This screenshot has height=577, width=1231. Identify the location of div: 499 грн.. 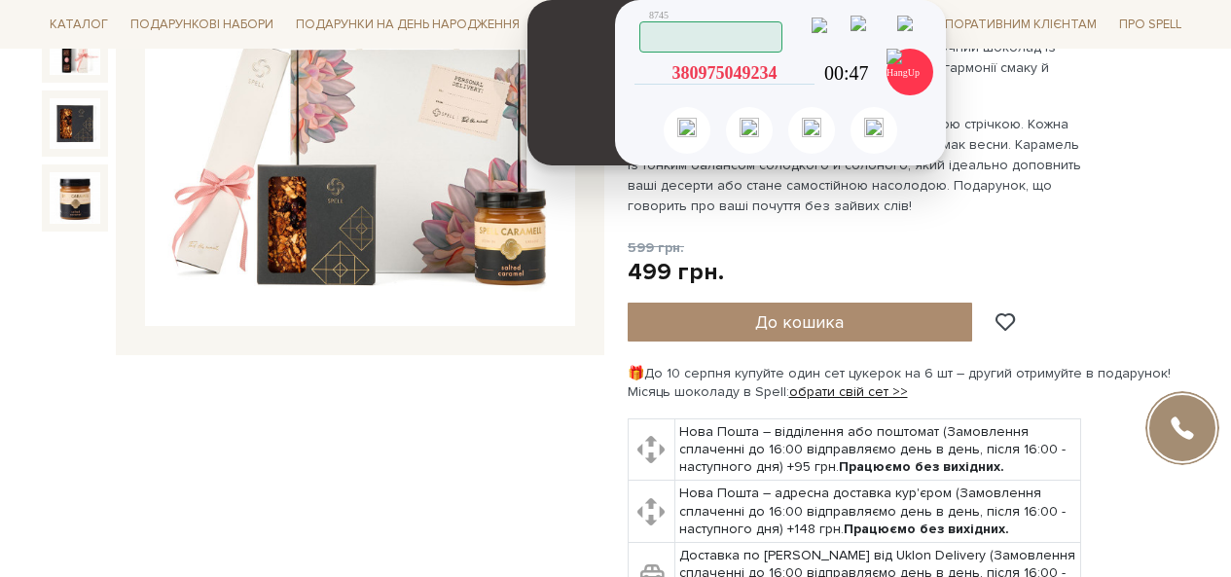
(675, 271).